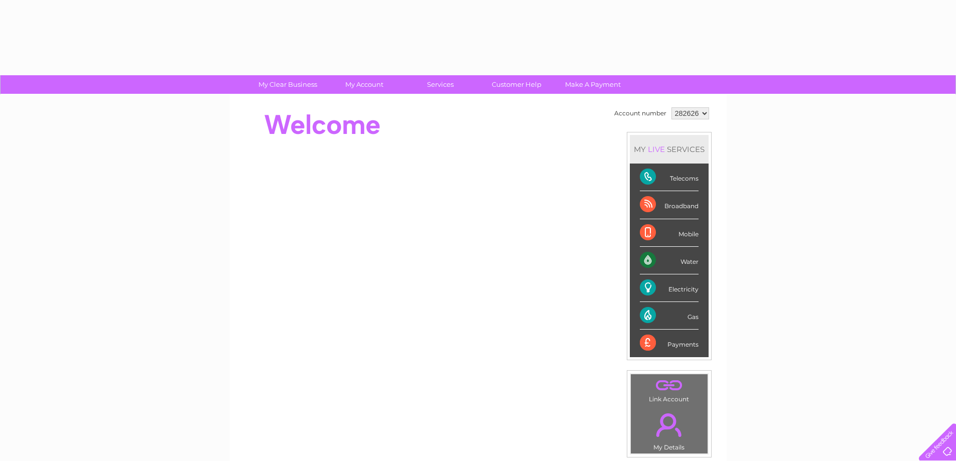 The width and height of the screenshot is (956, 461). I want to click on div: MY SERVICES, so click(669, 149).